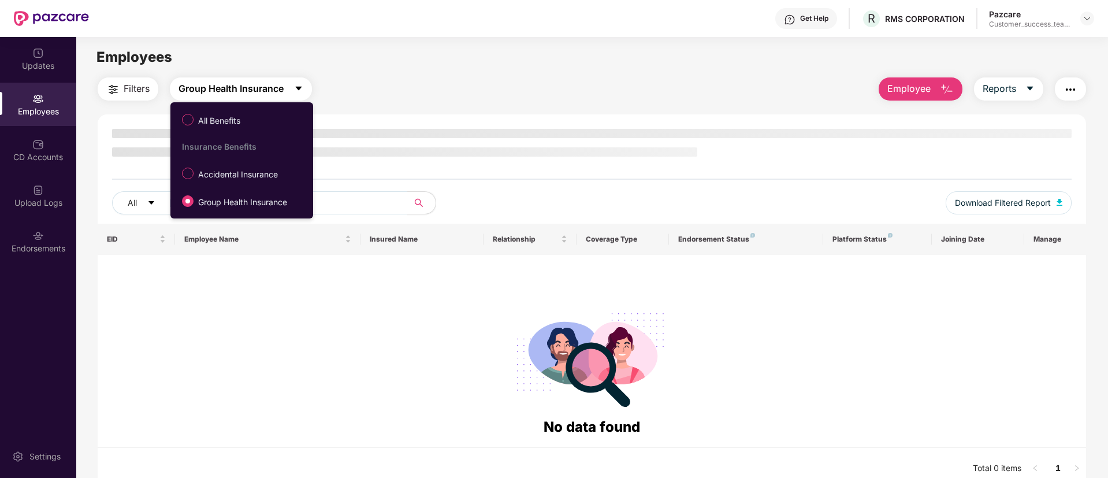 The image size is (1108, 478). Describe the element at coordinates (1003, 203) in the screenshot. I see `span: Download Filtered Report` at that location.